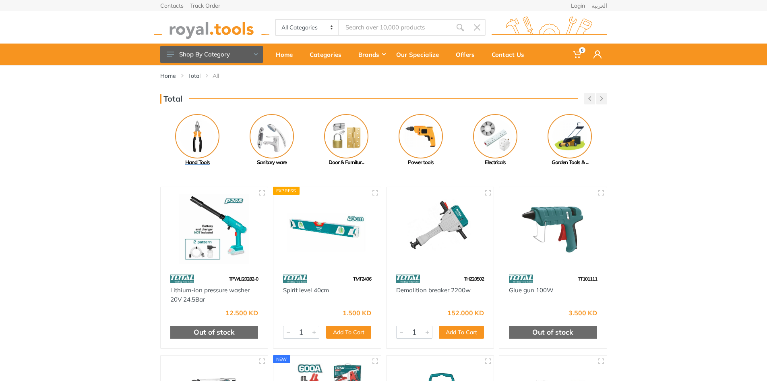 This screenshot has width=767, height=381. What do you see at coordinates (222, 76) in the screenshot?
I see `li: All` at bounding box center [222, 76].